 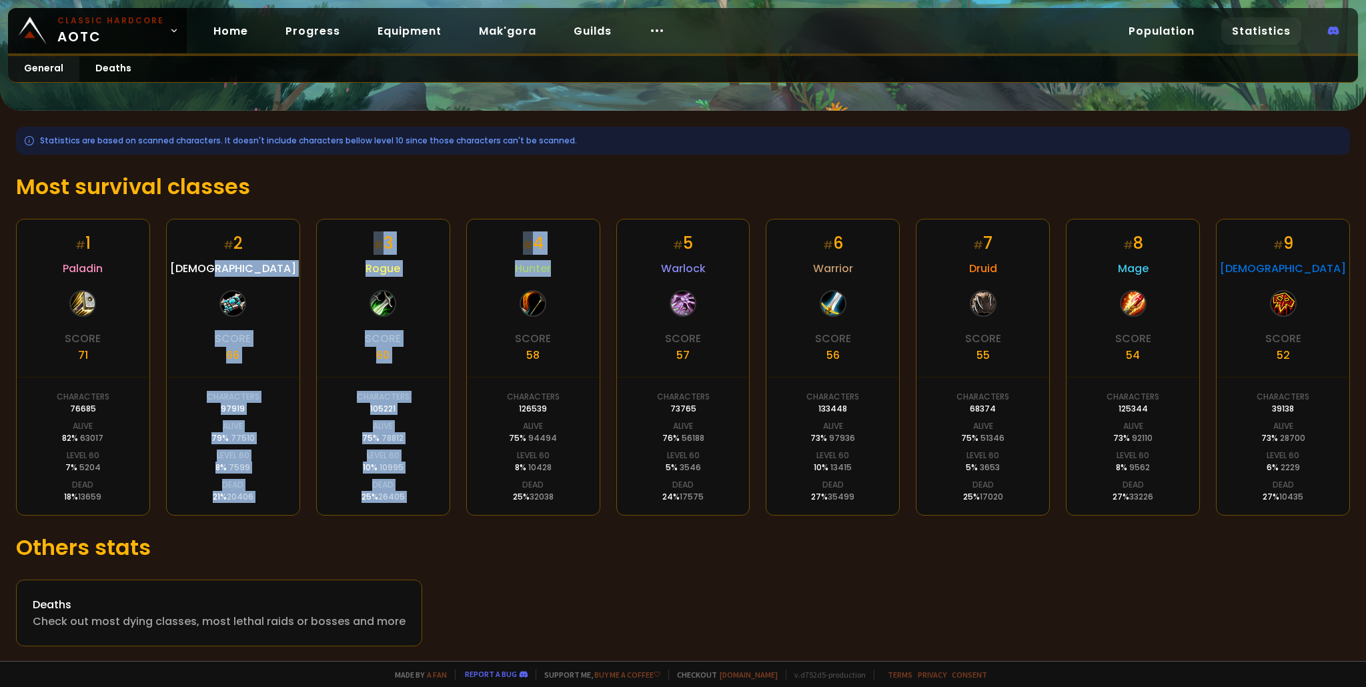 What do you see at coordinates (683, 355) in the screenshot?
I see `div: 57` at bounding box center [683, 355].